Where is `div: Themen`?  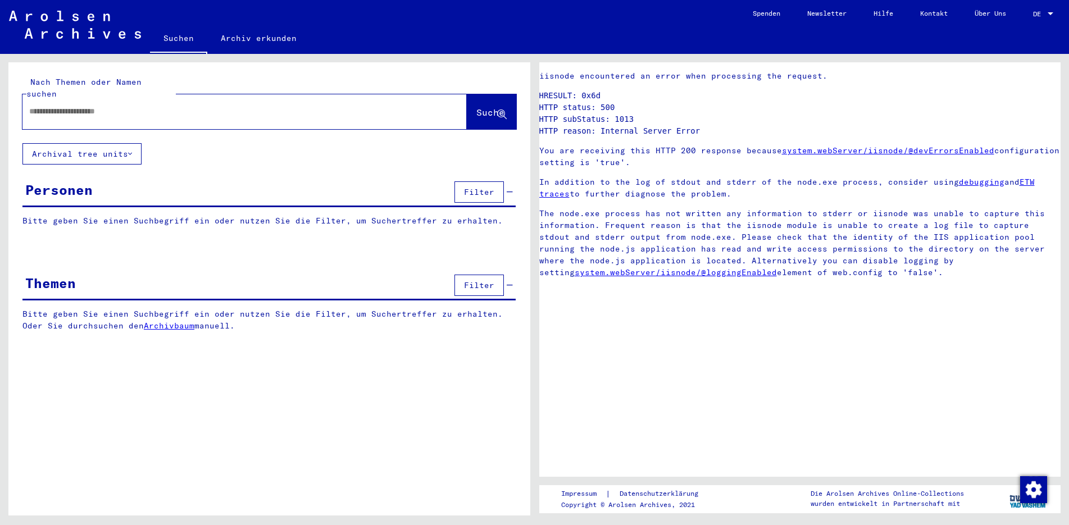 div: Themen is located at coordinates (51, 283).